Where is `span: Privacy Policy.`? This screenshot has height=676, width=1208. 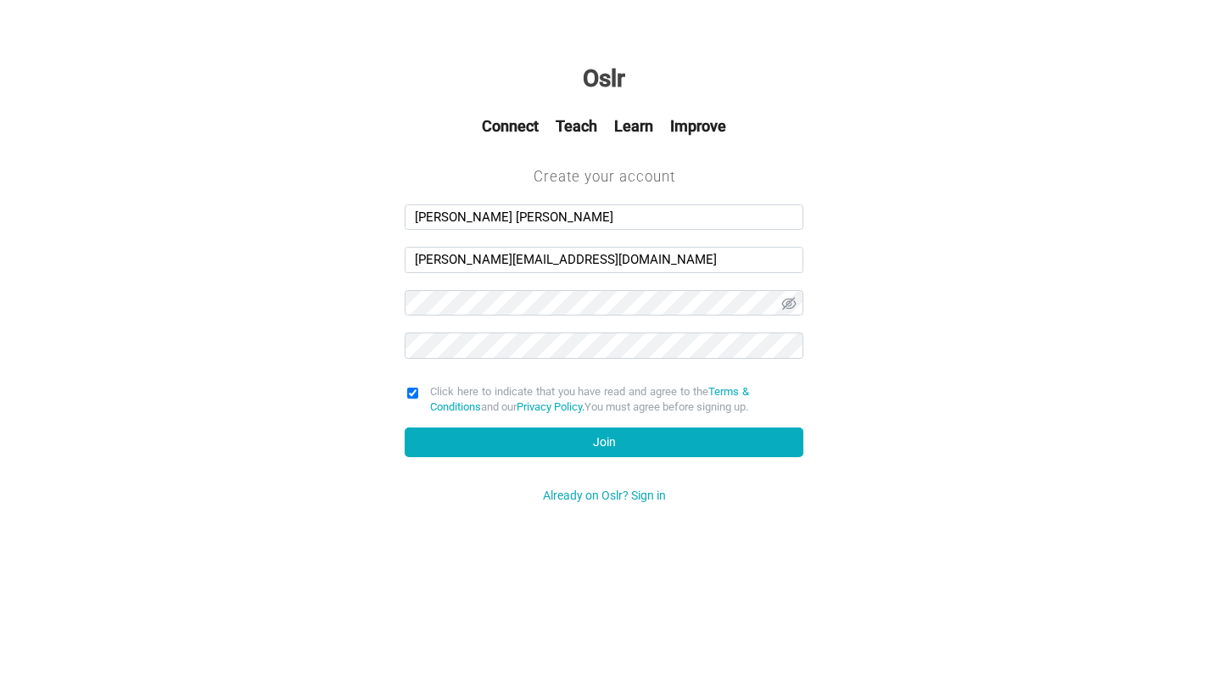
span: Privacy Policy. is located at coordinates (550, 406).